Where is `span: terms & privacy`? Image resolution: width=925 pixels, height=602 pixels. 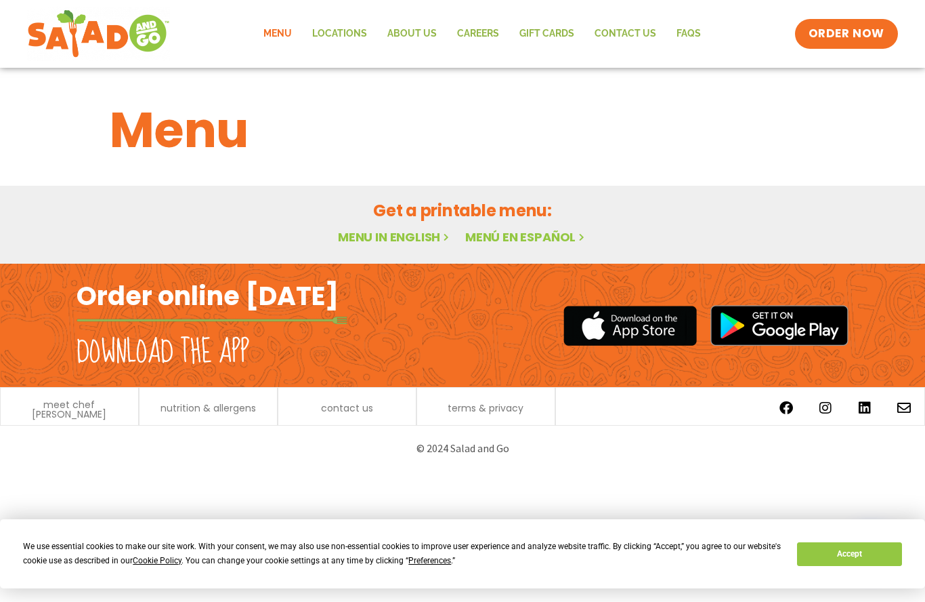
span: terms & privacy is located at coordinates (486, 408).